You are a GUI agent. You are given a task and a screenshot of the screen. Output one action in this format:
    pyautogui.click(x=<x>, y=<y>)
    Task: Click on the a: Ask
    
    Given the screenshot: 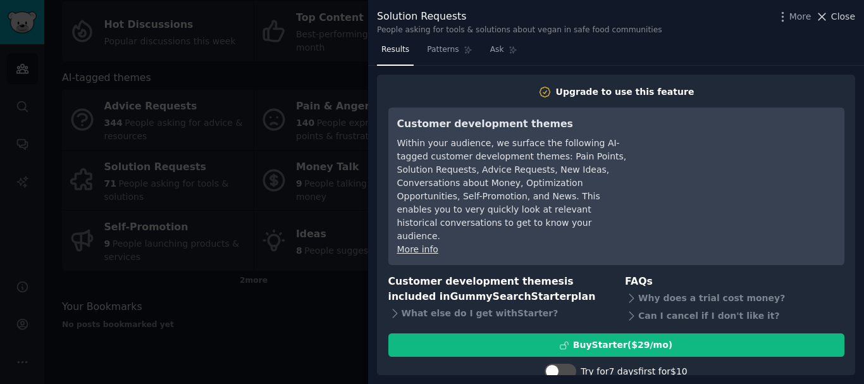 What is the action you would take?
    pyautogui.click(x=504, y=53)
    